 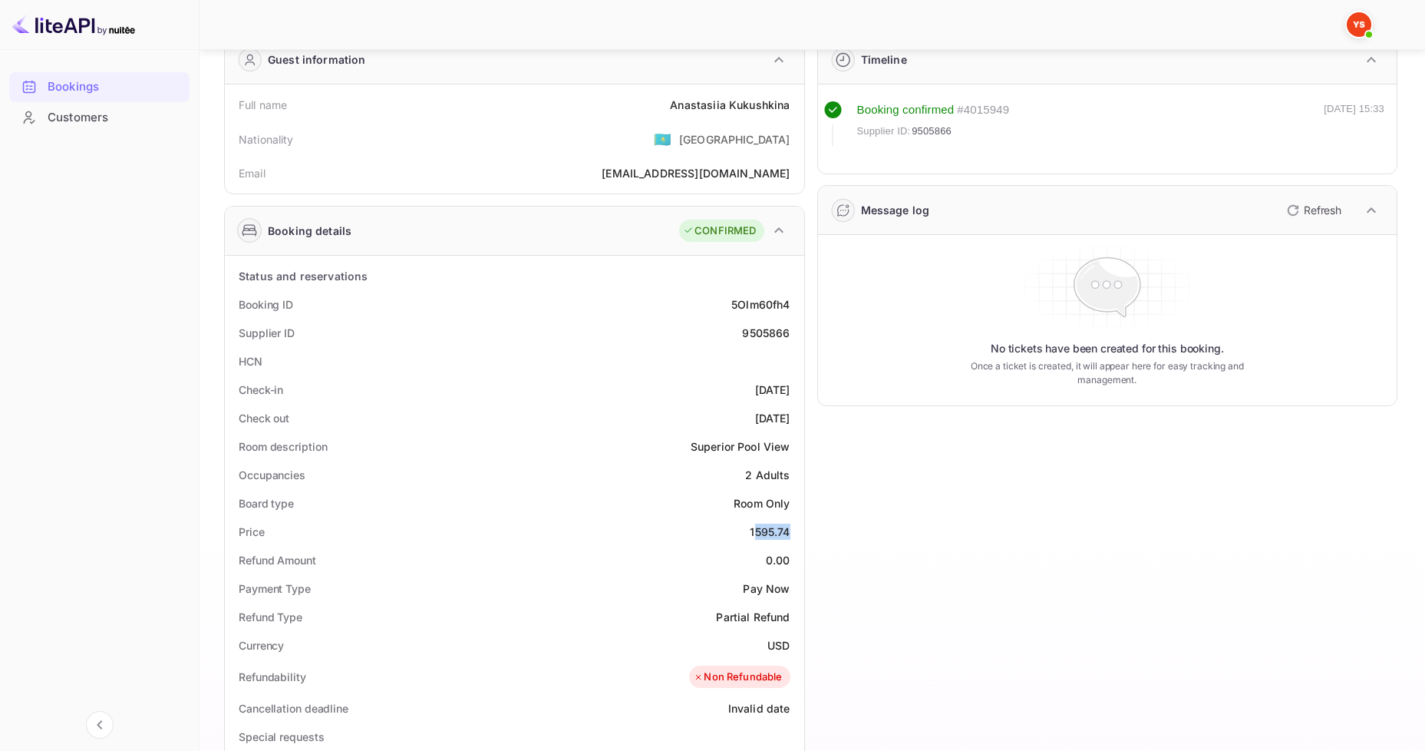 What do you see at coordinates (759, 708) in the screenshot?
I see `div: Invalid date` at bounding box center [759, 708].